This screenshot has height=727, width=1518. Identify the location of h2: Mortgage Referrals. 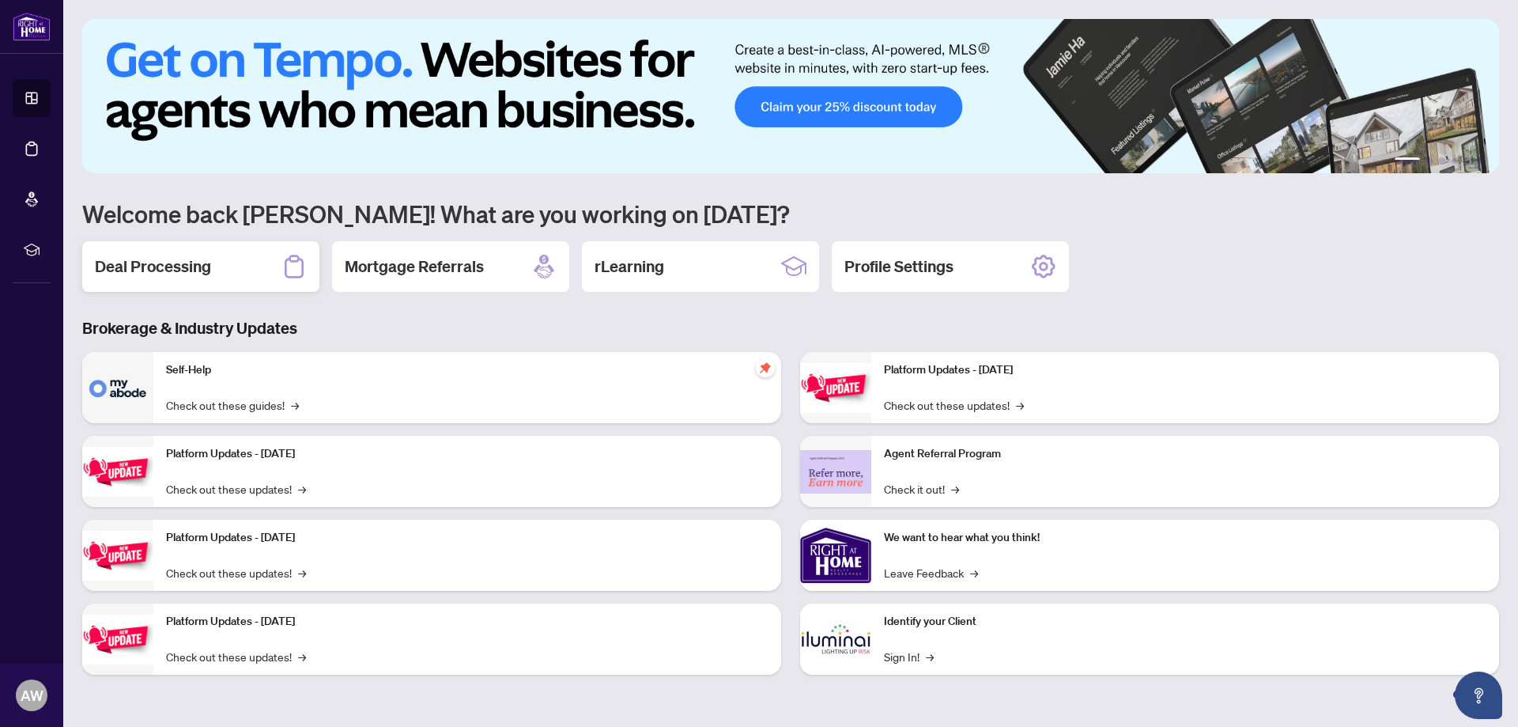
(414, 266).